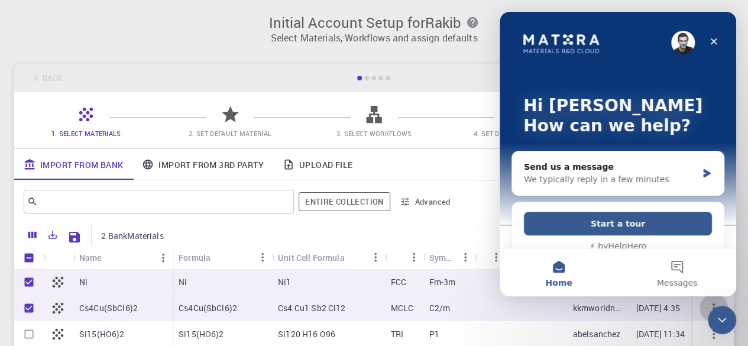  I want to click on button: Messages, so click(177, 261).